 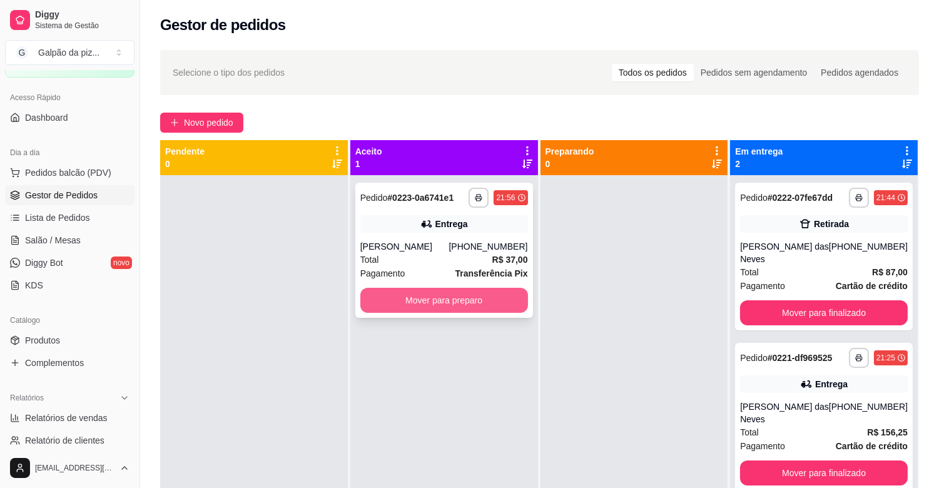 What do you see at coordinates (69, 320) in the screenshot?
I see `div: Catálogo` at bounding box center [69, 320].